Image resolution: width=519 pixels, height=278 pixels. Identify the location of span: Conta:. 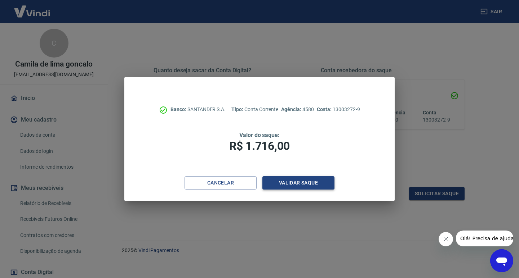
(324, 109).